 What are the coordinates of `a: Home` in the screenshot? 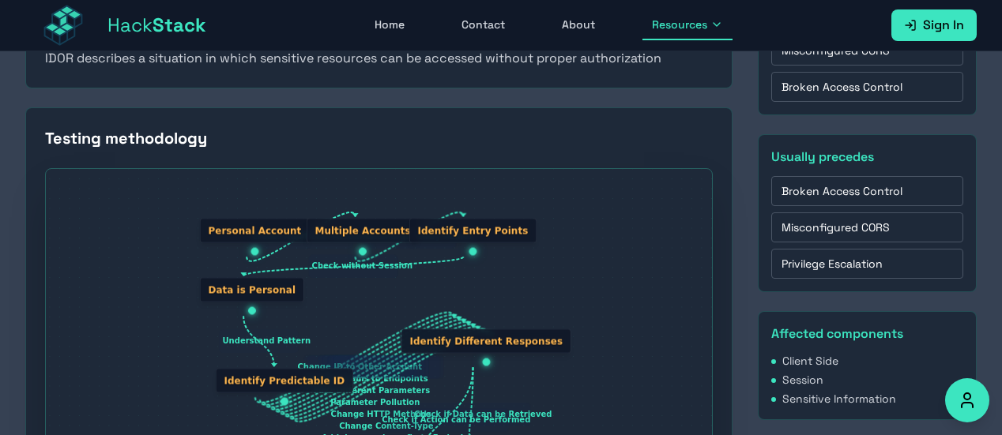 It's located at (389, 25).